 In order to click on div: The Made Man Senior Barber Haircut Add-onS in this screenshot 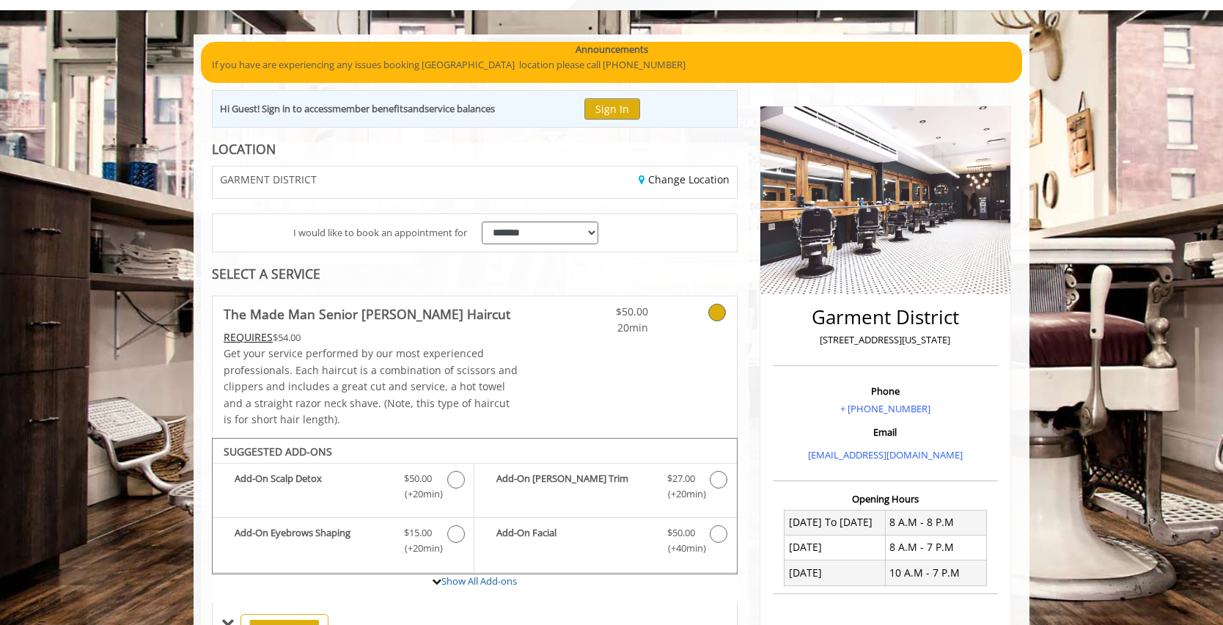, I will do `click(474, 506)`.